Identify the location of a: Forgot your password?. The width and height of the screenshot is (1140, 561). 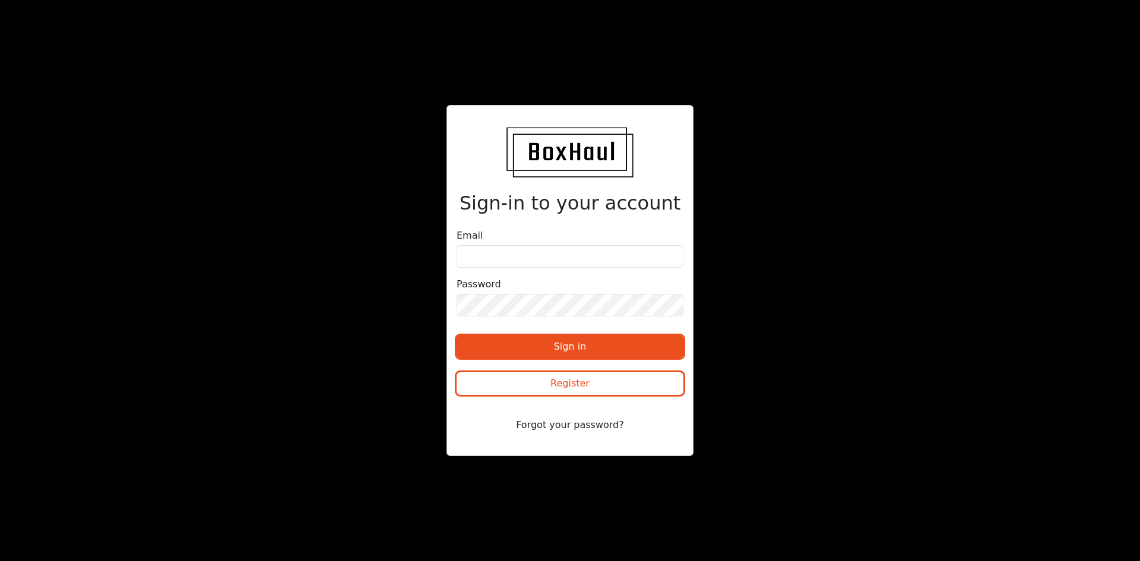
(570, 425).